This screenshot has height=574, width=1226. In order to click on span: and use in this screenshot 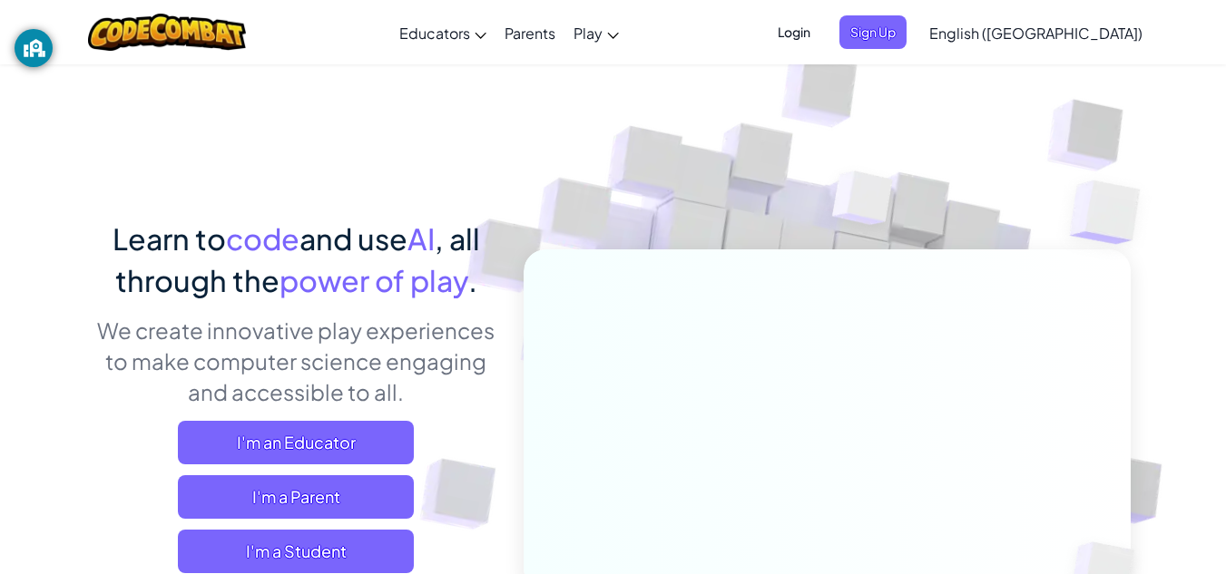, I will do `click(353, 239)`.